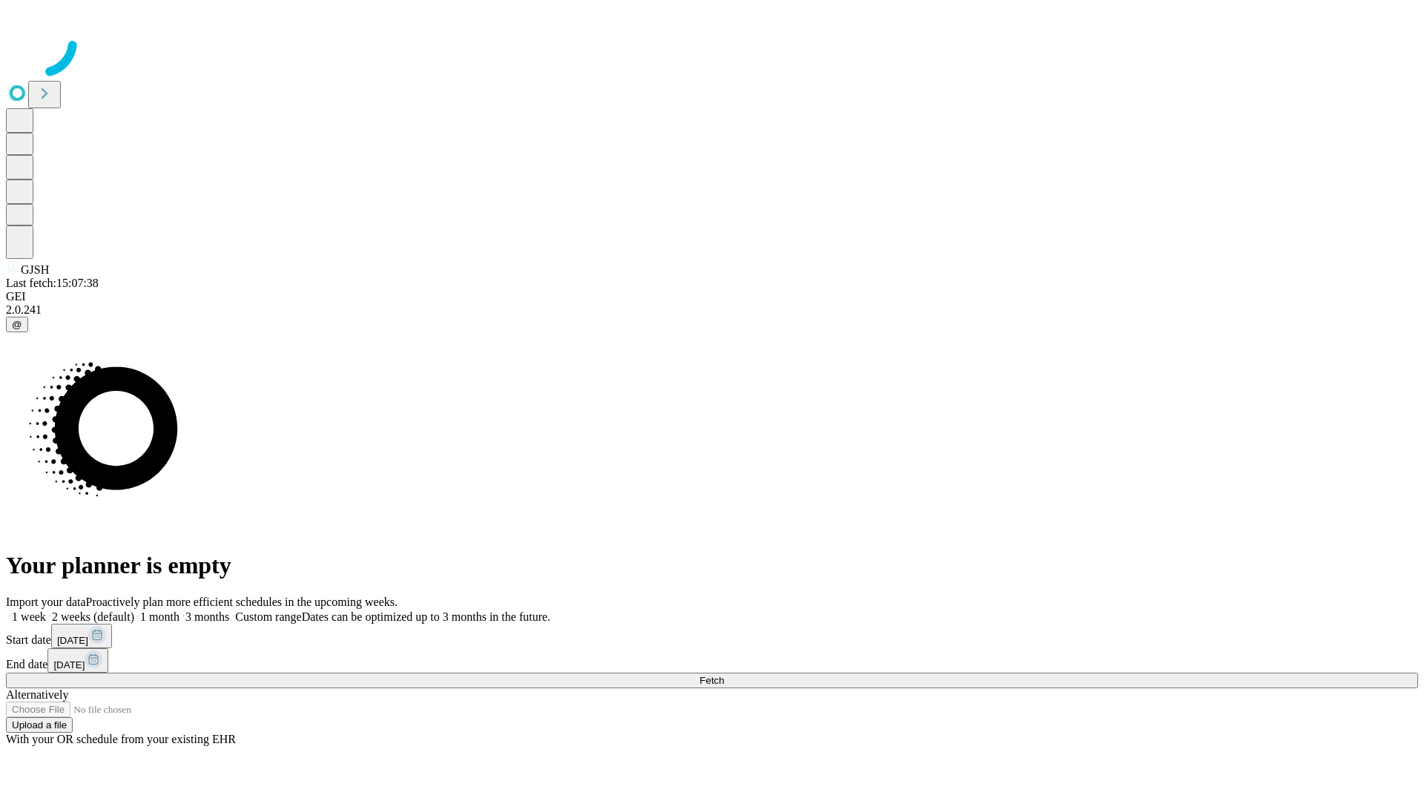 The width and height of the screenshot is (1424, 801). What do you see at coordinates (46, 602) in the screenshot?
I see `span: Import your data` at bounding box center [46, 602].